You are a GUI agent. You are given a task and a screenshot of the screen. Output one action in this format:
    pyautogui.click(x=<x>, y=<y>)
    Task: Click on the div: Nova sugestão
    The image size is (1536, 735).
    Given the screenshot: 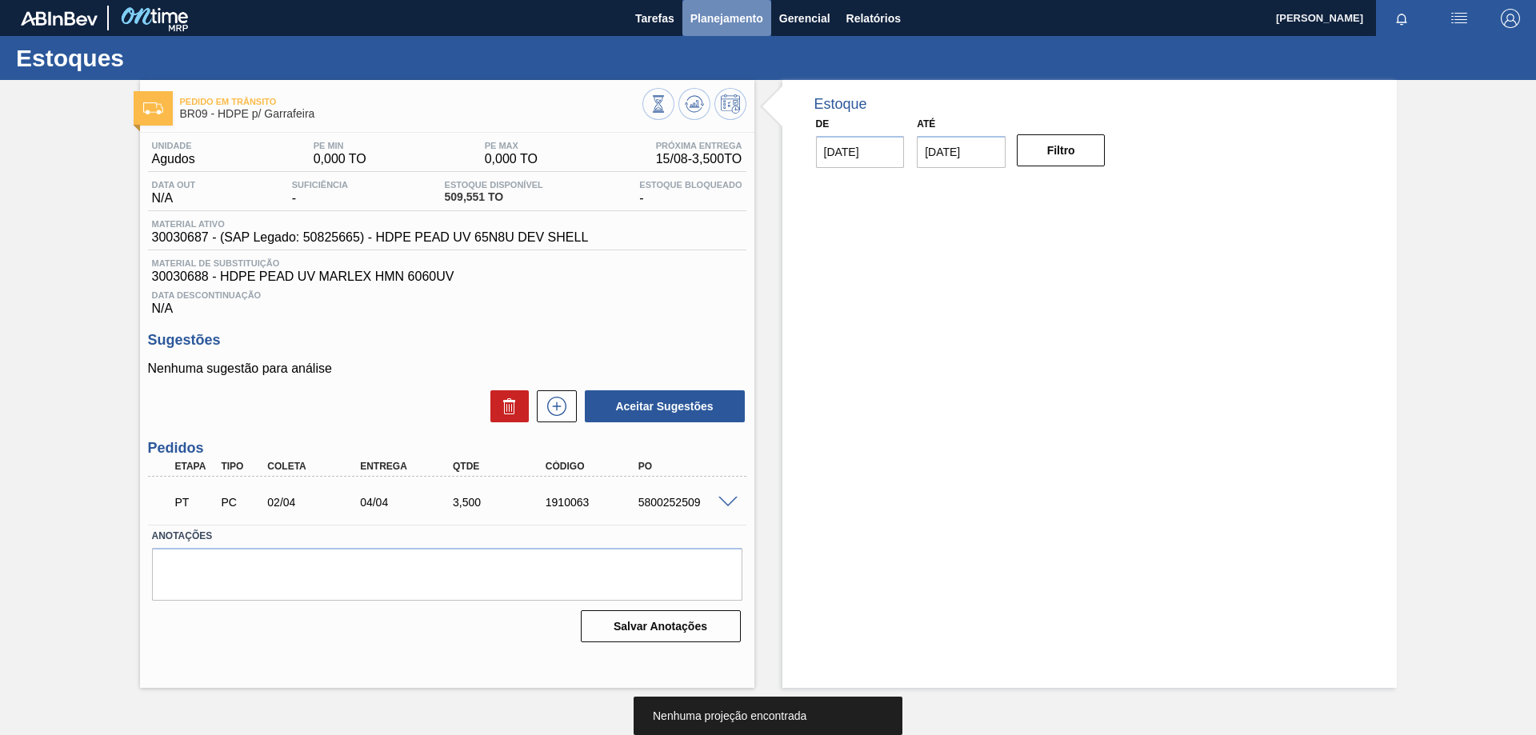 What is the action you would take?
    pyautogui.click(x=553, y=406)
    